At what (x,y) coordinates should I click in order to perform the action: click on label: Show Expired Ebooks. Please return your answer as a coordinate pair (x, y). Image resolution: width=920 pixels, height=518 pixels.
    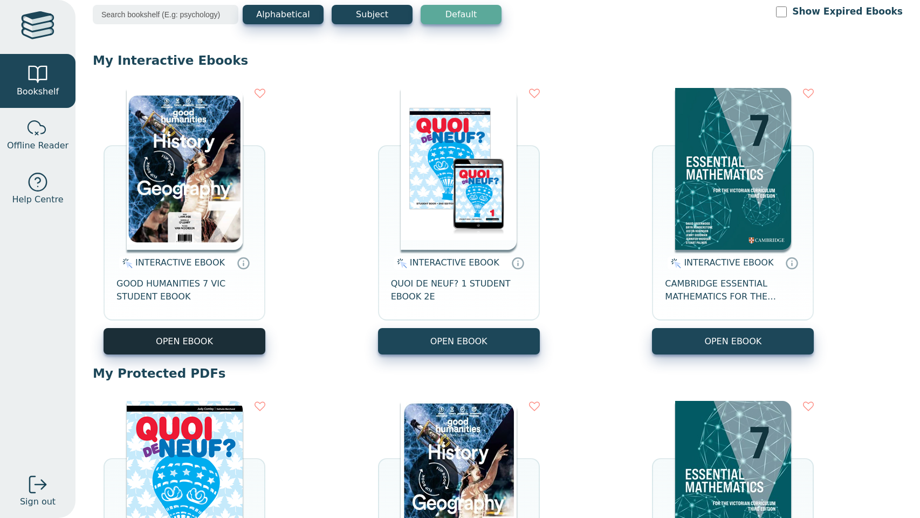
    Looking at the image, I should click on (847, 11).